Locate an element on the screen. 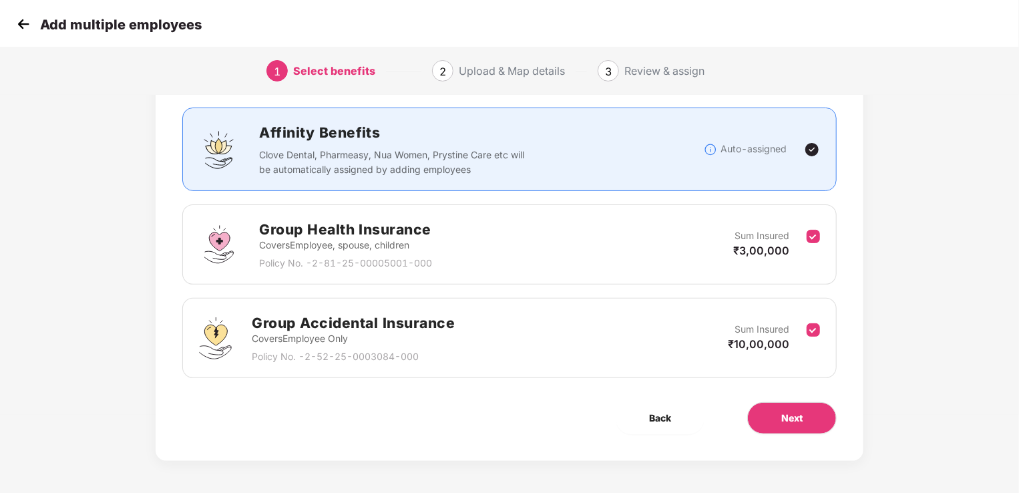 This screenshot has width=1019, height=493. span: 2 is located at coordinates (443, 71).